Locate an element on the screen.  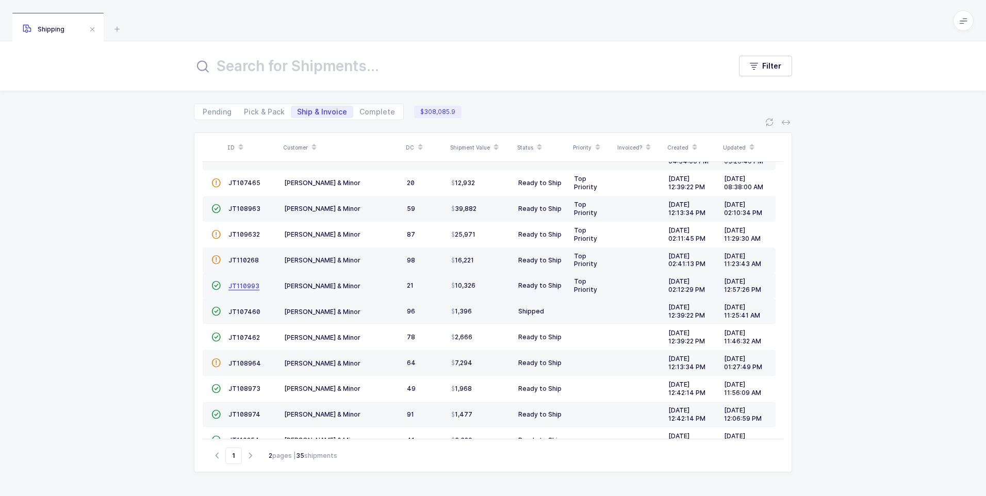
div: Priority is located at coordinates (592, 147).